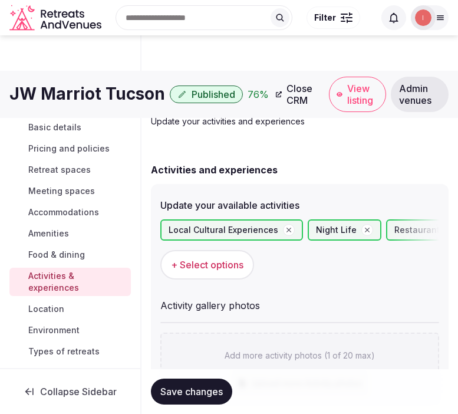 Image resolution: width=458 pixels, height=414 pixels. Describe the element at coordinates (207, 265) in the screenshot. I see `span: + Select options` at that location.